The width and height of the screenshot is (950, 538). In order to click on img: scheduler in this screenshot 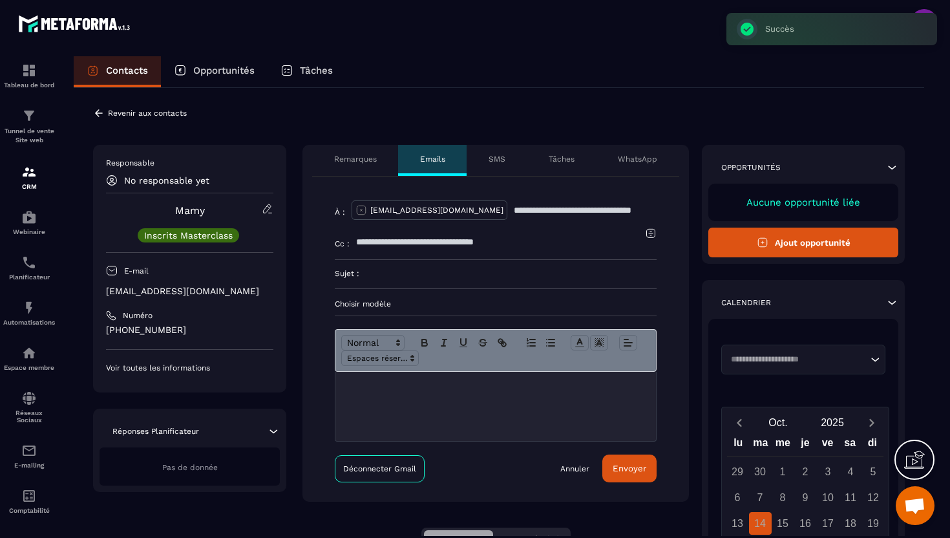, I will do `click(29, 262)`.